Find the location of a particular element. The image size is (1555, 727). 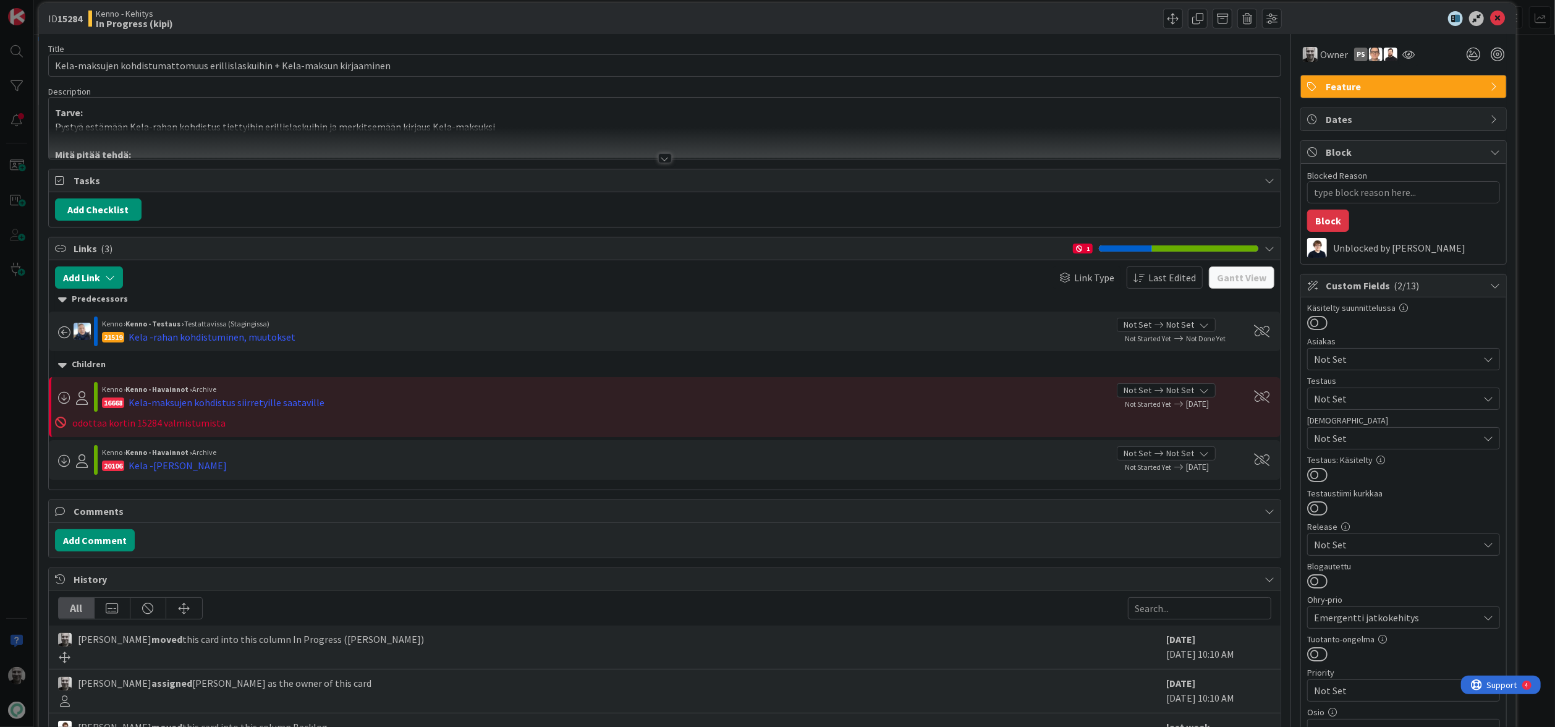

button: Add Checklist is located at coordinates (98, 209).